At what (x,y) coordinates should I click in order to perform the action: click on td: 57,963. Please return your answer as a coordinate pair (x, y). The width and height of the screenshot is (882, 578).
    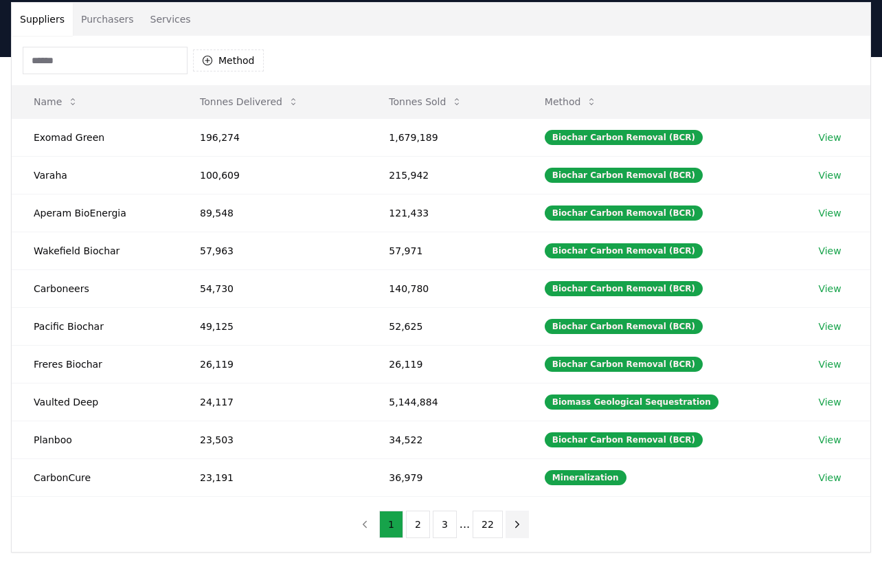
    Looking at the image, I should click on (272, 250).